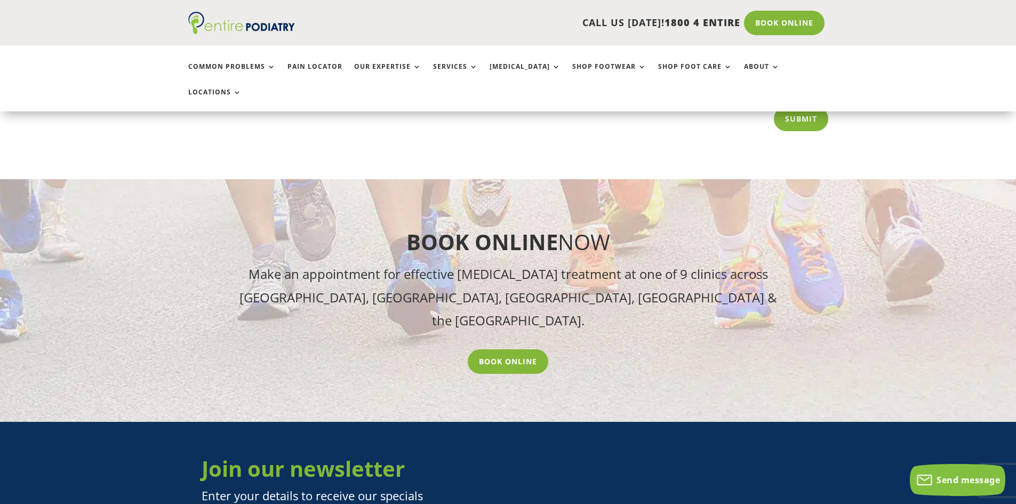 The width and height of the screenshot is (1016, 504). What do you see at coordinates (482, 242) in the screenshot?
I see `strong: Book Online` at bounding box center [482, 242].